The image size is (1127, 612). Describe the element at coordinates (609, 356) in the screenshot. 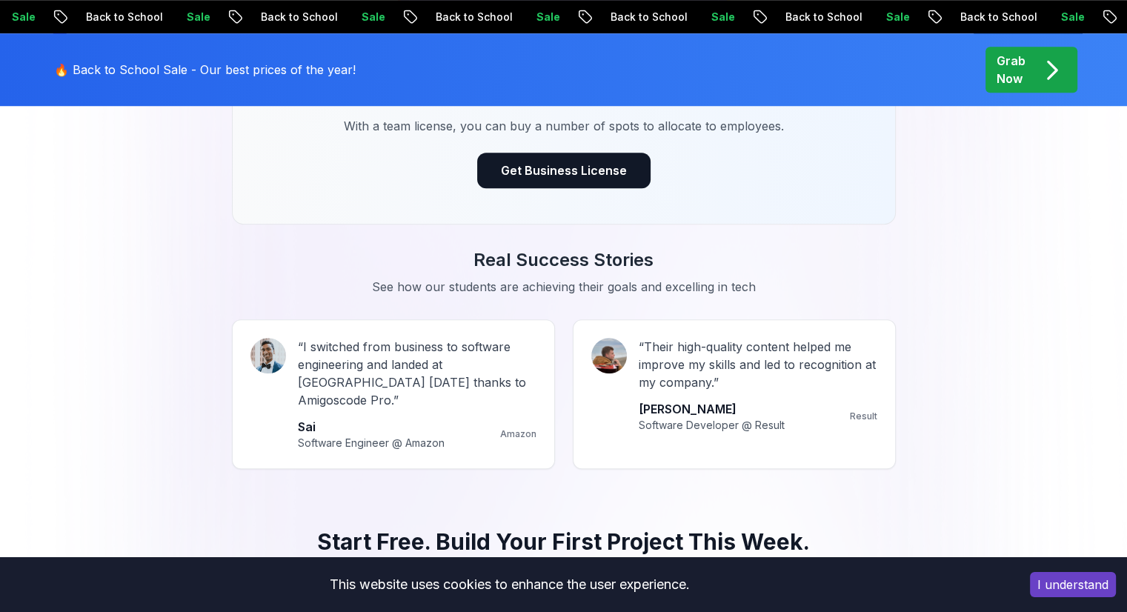

I see `img: Amir` at that location.